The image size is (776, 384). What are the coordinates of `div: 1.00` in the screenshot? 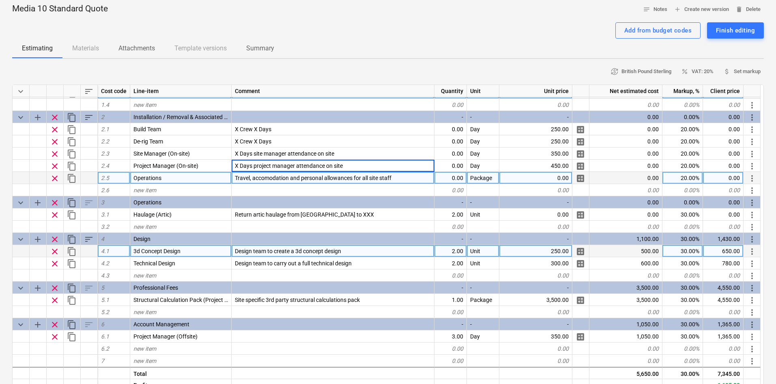 It's located at (451, 300).